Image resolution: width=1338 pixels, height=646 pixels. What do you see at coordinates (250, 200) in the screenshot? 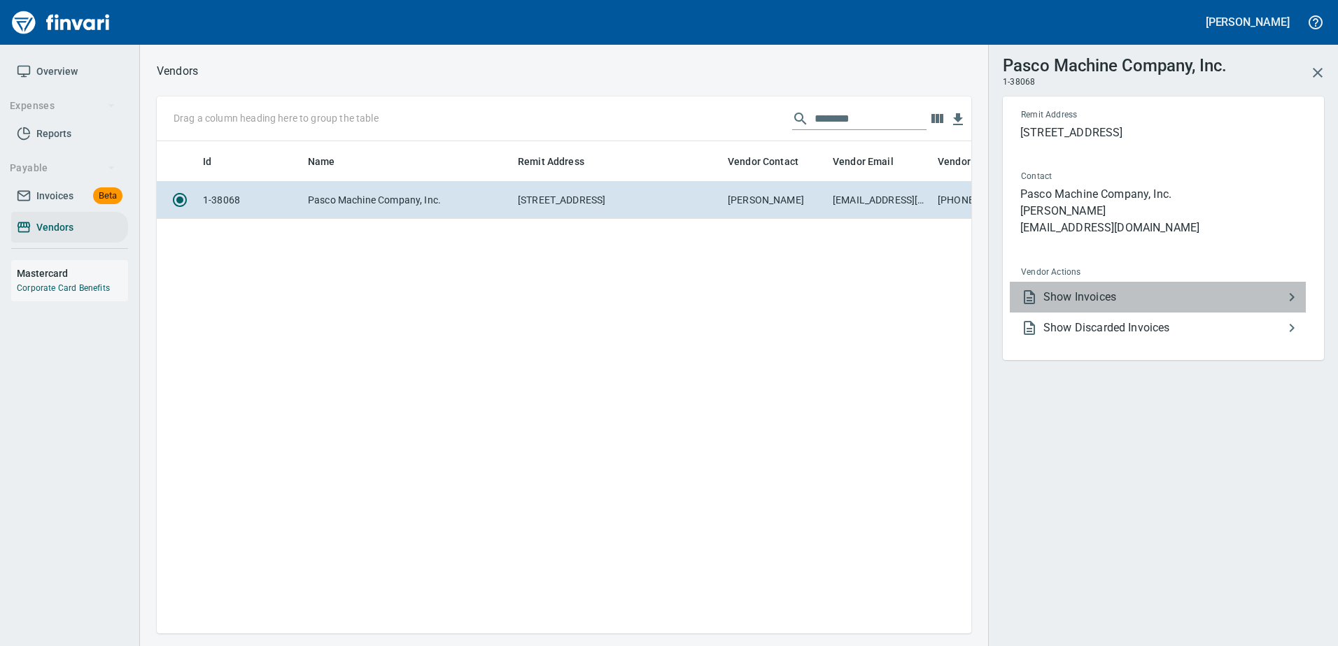
I see `td: 1-38068` at bounding box center [250, 200].